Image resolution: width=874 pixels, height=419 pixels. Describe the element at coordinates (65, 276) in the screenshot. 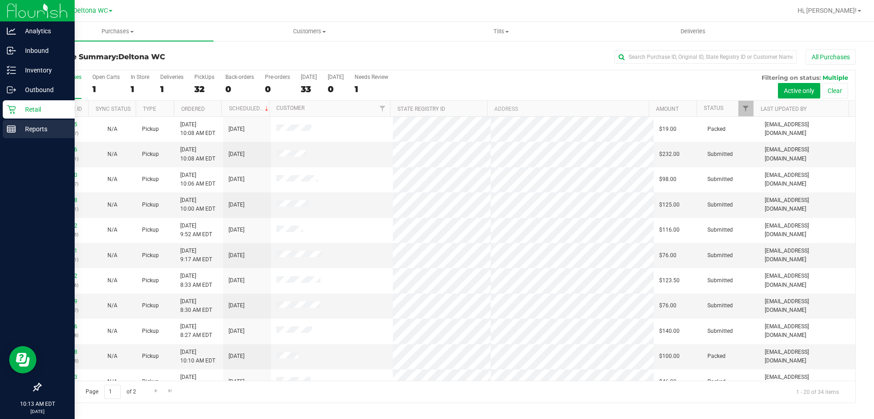

I see `a: 11853752` at that location.